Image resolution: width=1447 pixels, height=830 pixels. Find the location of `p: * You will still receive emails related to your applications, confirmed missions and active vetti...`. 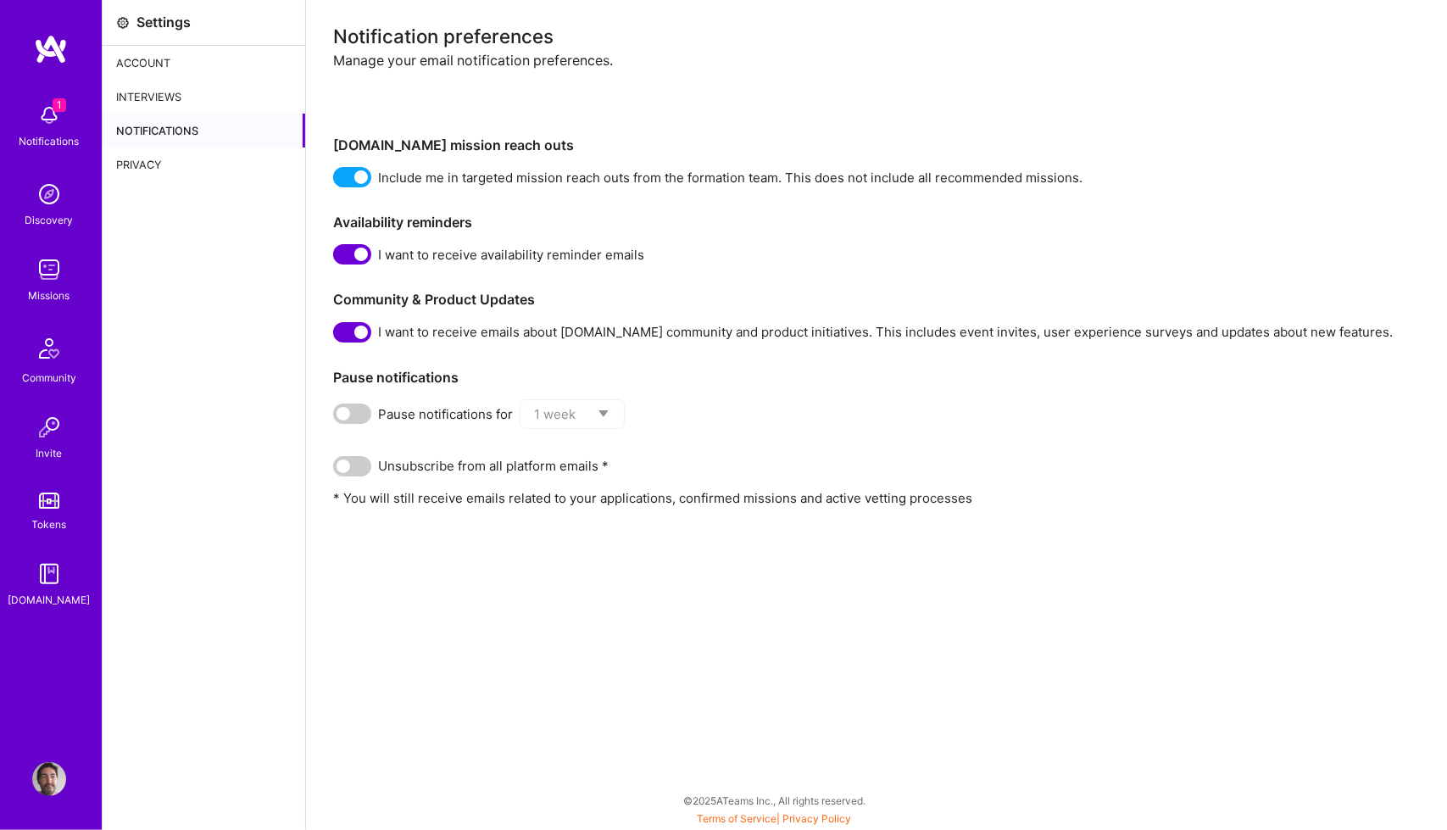

p: * You will still receive emails related to your applications, confirmed missions and active vetti... is located at coordinates (877, 498).